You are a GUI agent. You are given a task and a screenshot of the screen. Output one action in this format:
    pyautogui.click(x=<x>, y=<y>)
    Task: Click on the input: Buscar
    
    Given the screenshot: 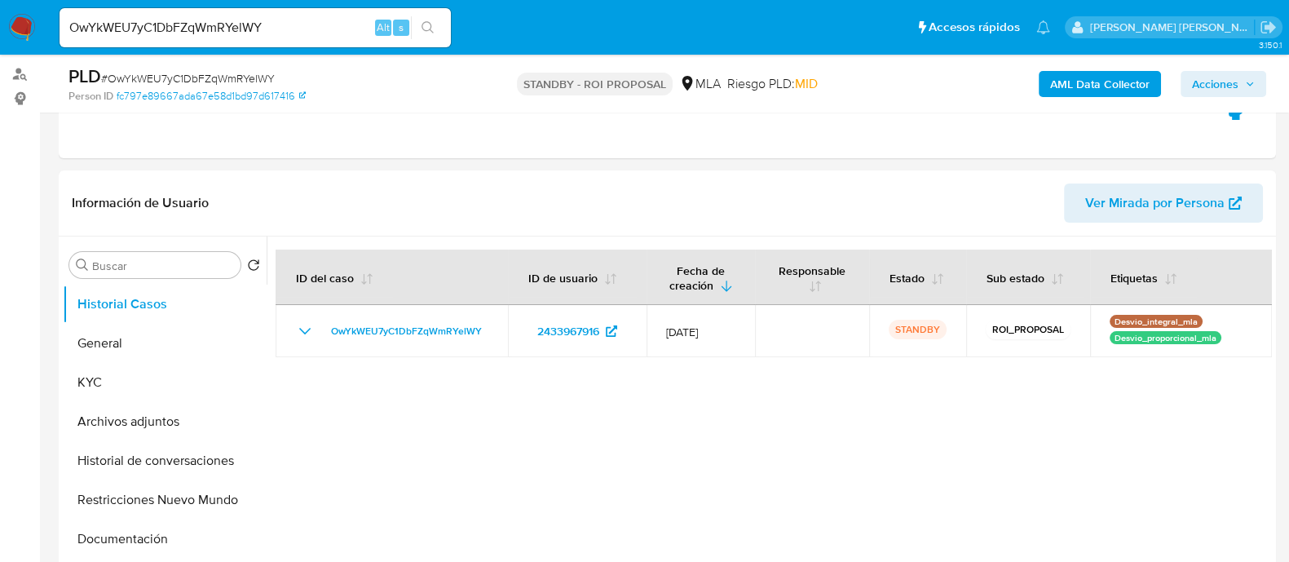 What is the action you would take?
    pyautogui.click(x=163, y=266)
    